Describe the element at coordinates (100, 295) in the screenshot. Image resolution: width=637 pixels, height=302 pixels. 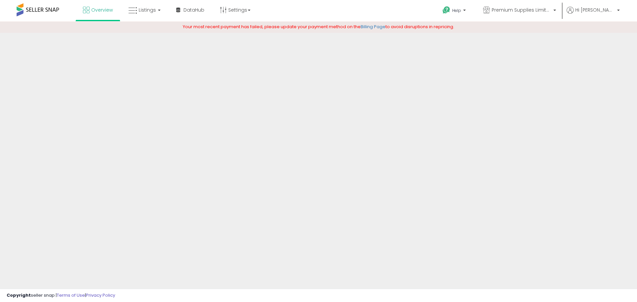
I see `a: Privacy Policy` at that location.